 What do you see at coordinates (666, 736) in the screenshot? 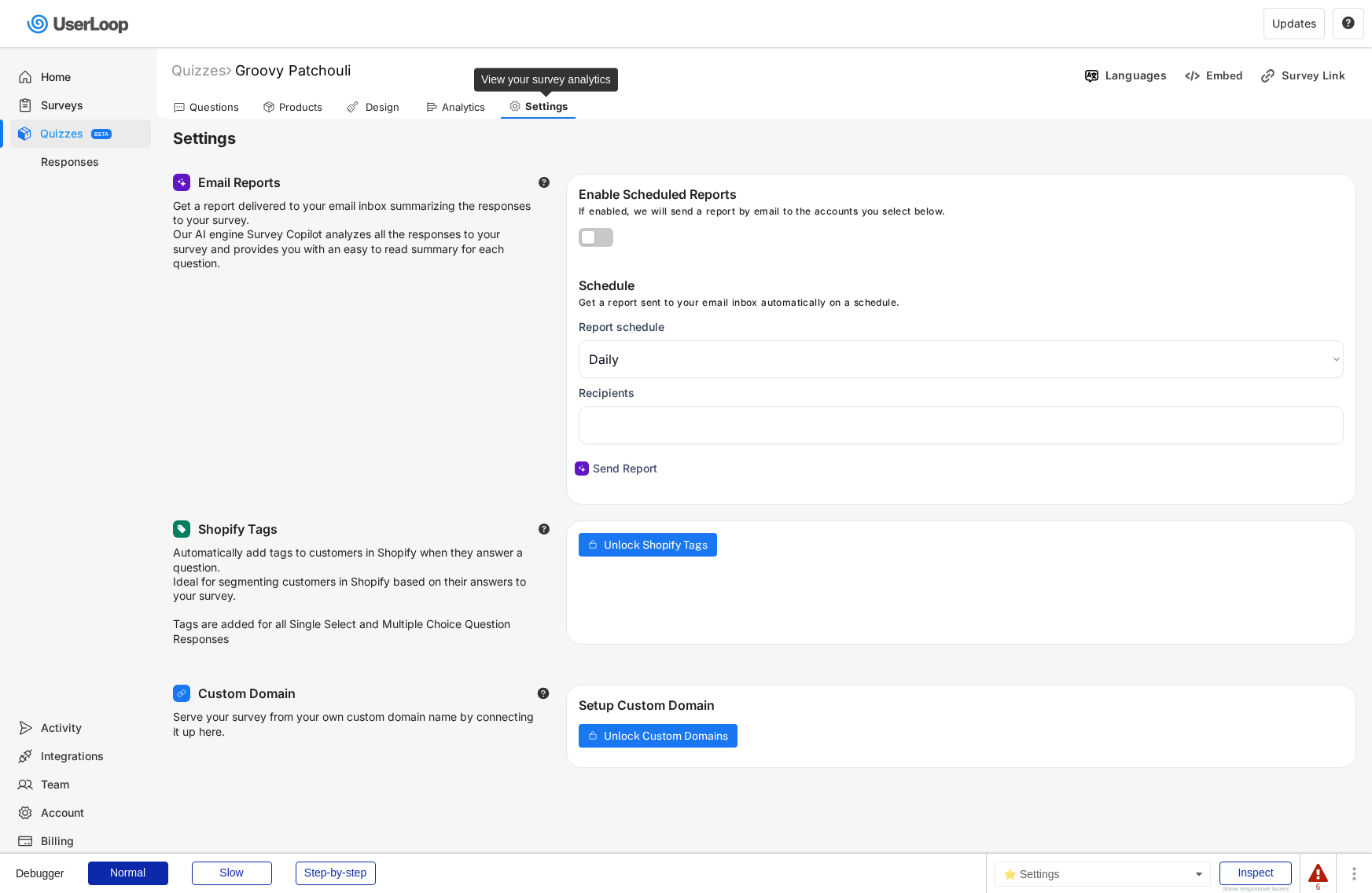
I see `span: Unlock Custom Domains` at bounding box center [666, 736].